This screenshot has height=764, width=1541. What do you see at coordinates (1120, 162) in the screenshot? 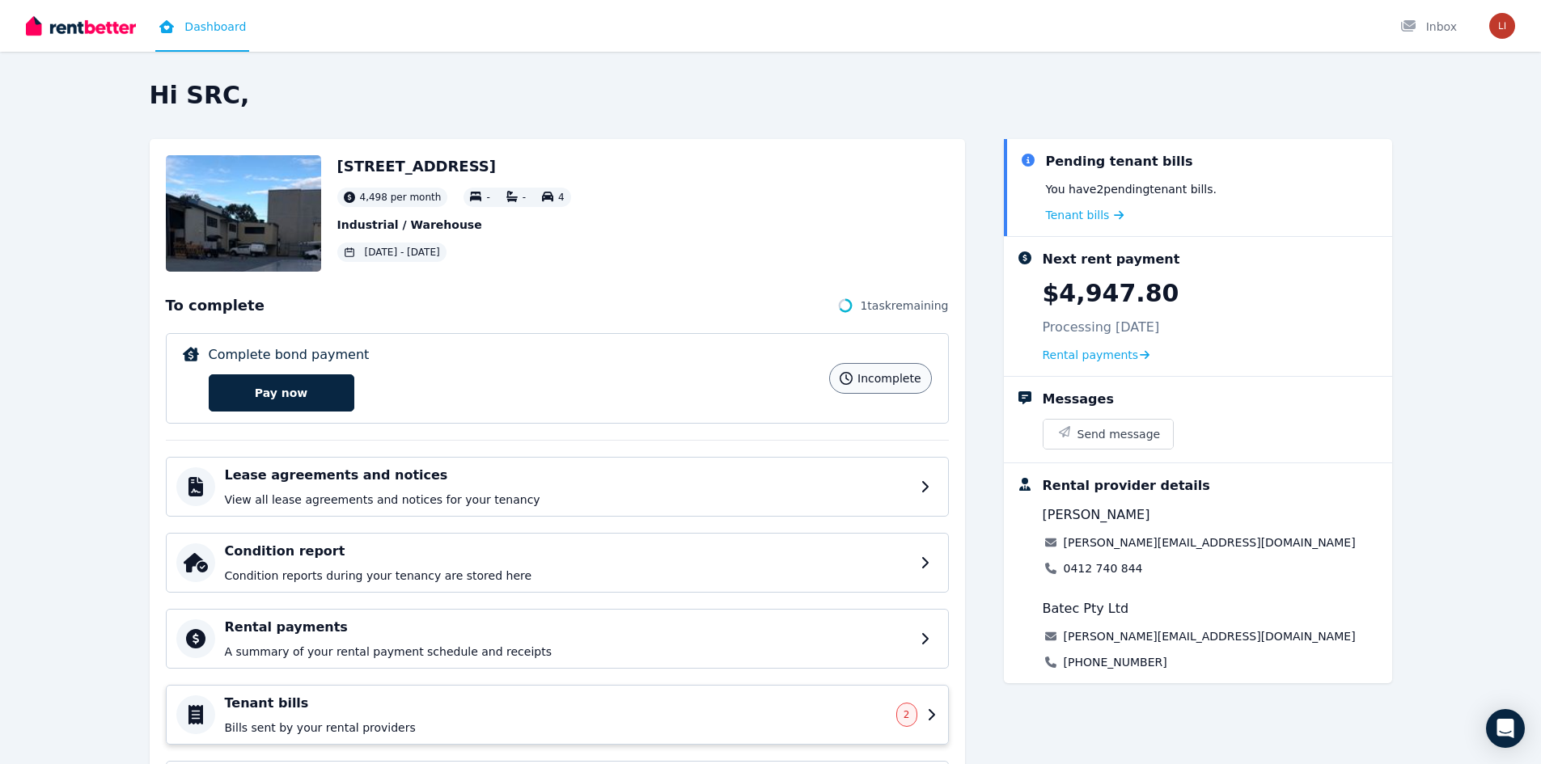
I see `div: Pending tenant bills` at bounding box center [1120, 162].